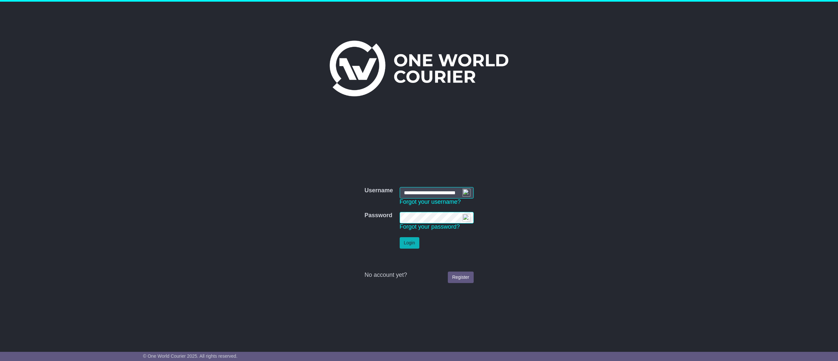  I want to click on img: One World, so click(419, 68).